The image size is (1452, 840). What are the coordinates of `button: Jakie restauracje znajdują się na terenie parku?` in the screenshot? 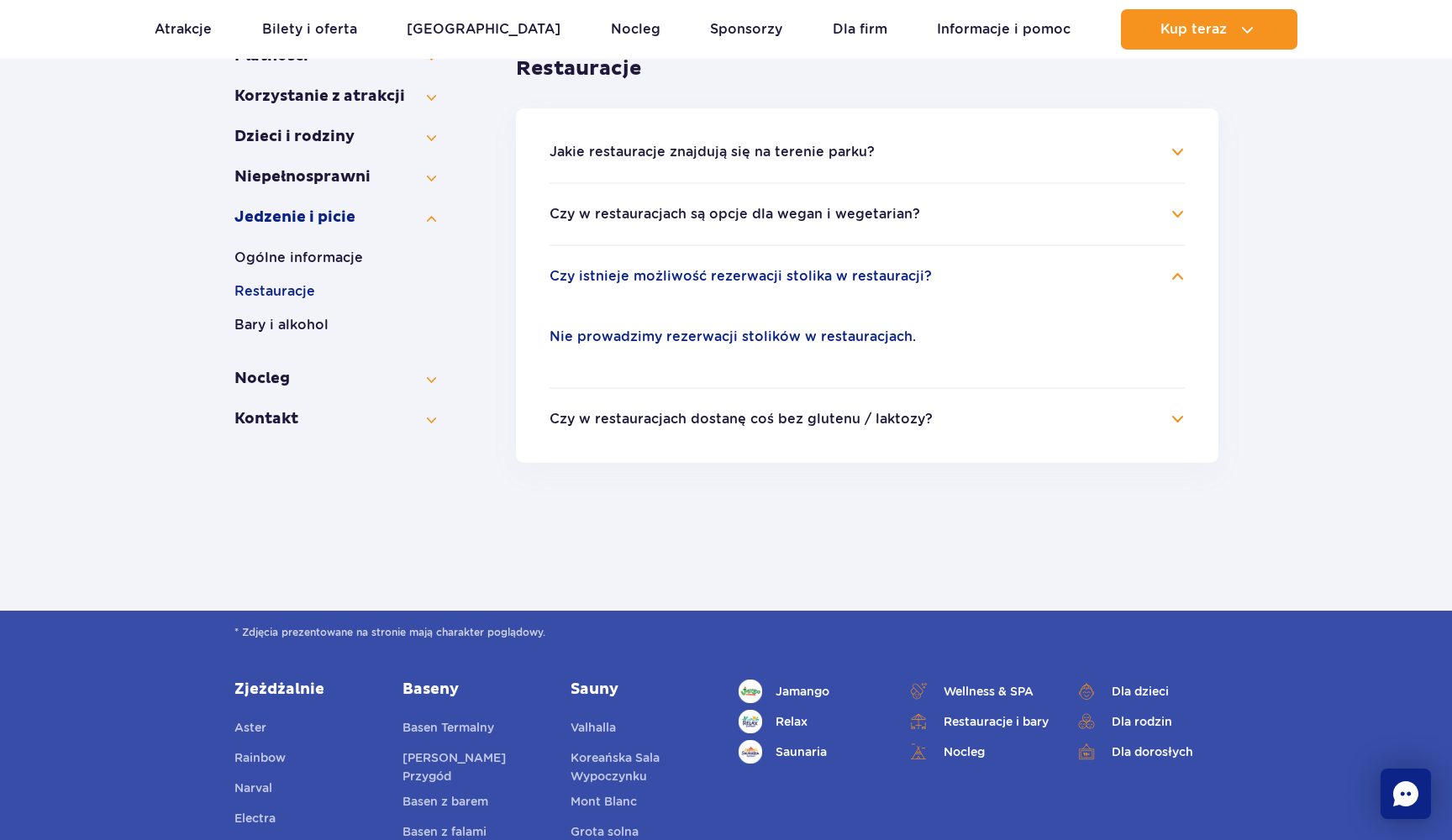 It's located at (712, 152).